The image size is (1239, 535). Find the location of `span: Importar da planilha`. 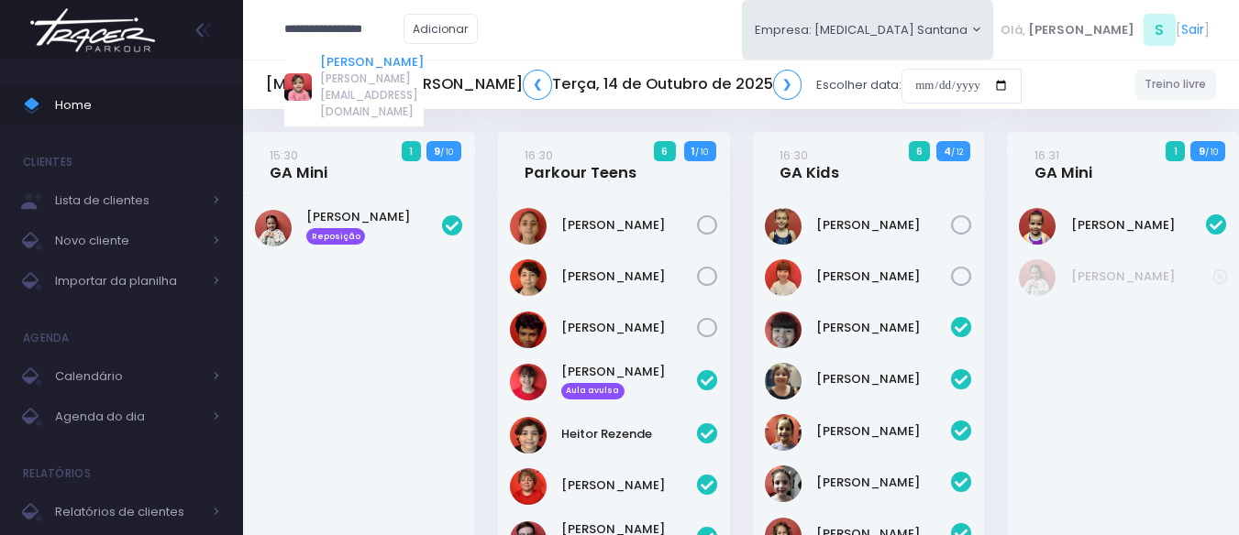

span: Importar da planilha is located at coordinates (128, 282).